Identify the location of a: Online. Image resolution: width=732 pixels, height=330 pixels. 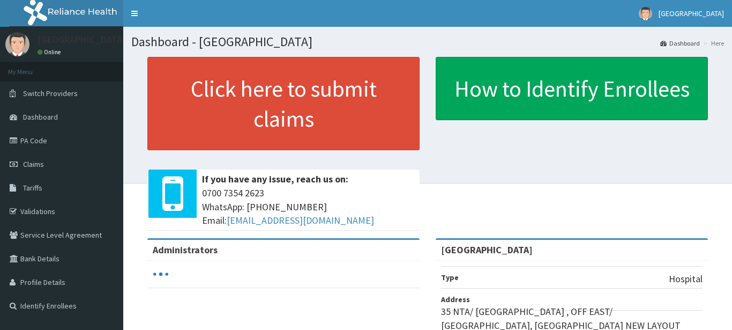
(50, 52).